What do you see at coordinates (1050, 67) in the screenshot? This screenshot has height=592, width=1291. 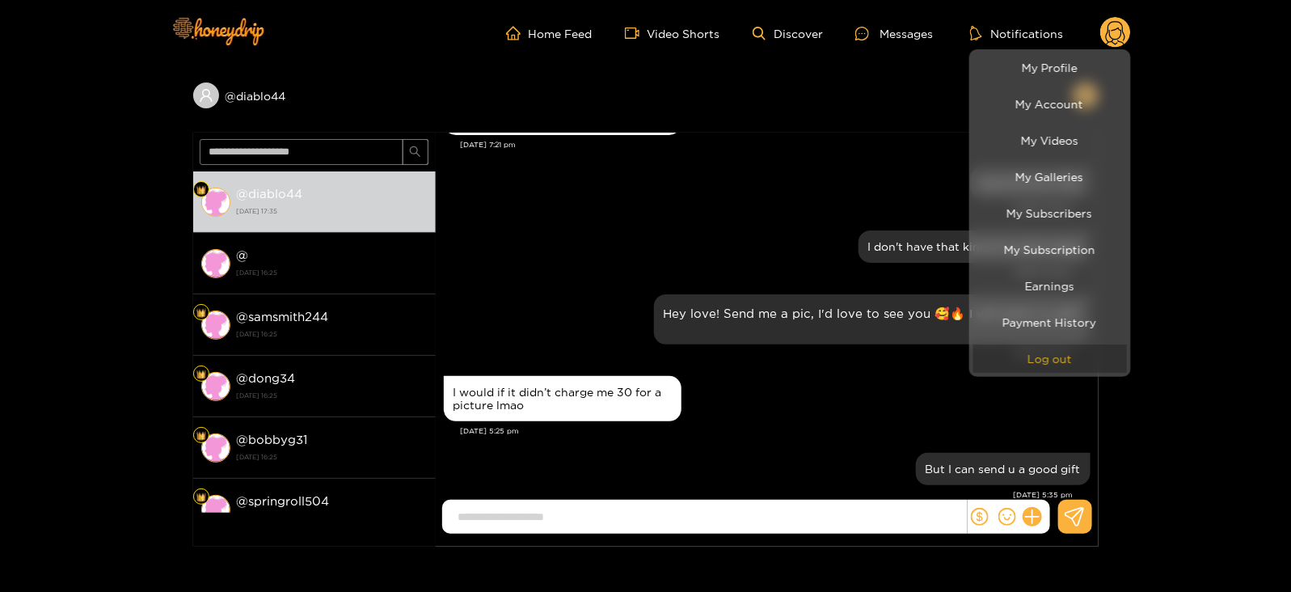 I see `a: My Profile` at bounding box center [1050, 67].